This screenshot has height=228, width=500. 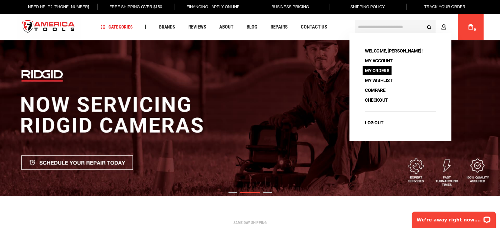 I want to click on a: About, so click(x=226, y=27).